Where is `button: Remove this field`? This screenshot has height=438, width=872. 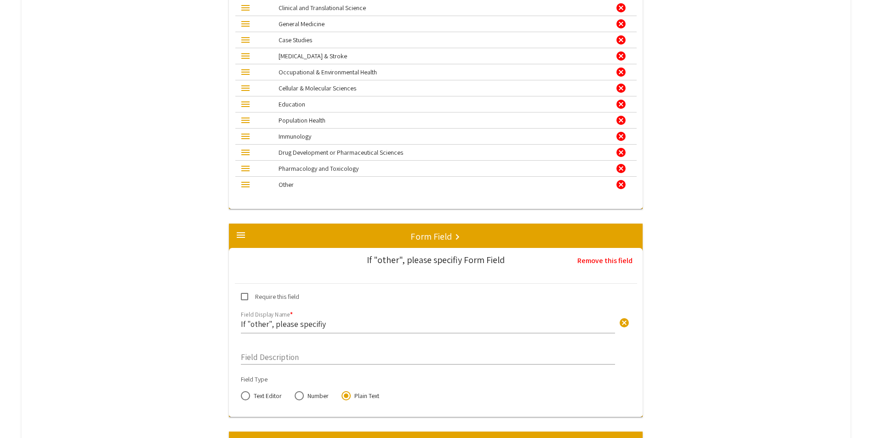 button: Remove this field is located at coordinates (605, 261).